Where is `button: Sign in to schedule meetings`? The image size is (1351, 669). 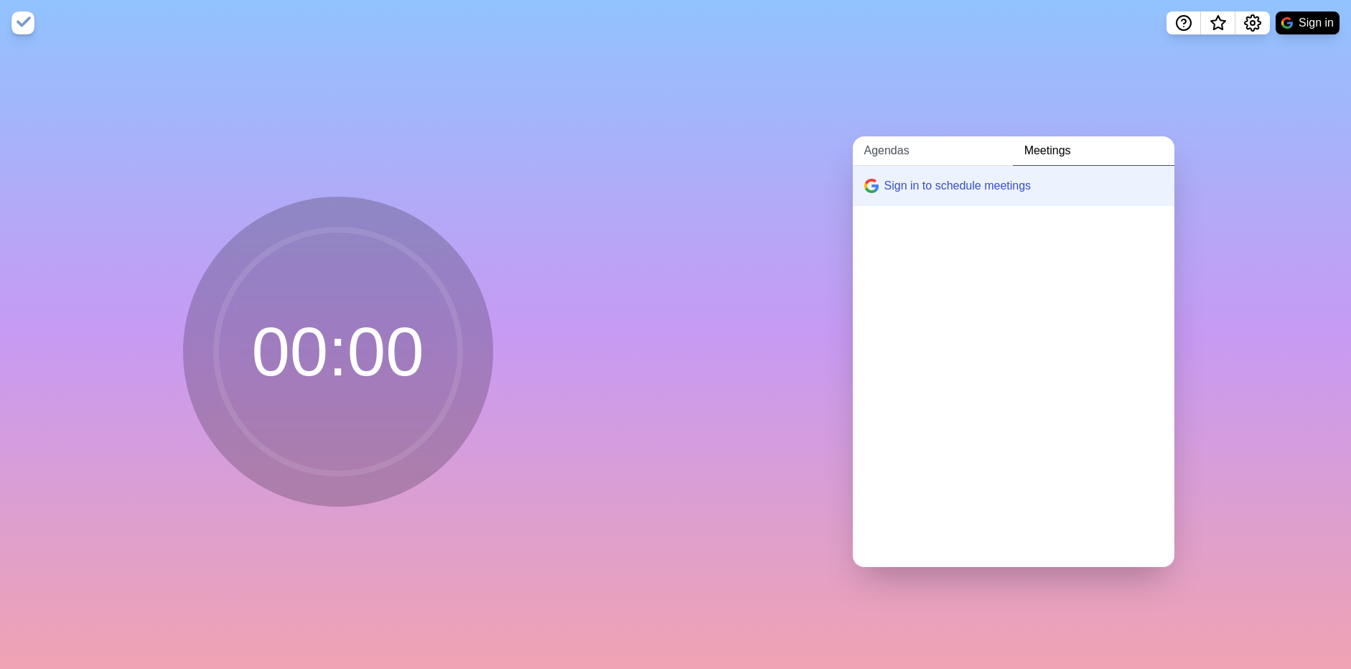
button: Sign in to schedule meetings is located at coordinates (1013, 186).